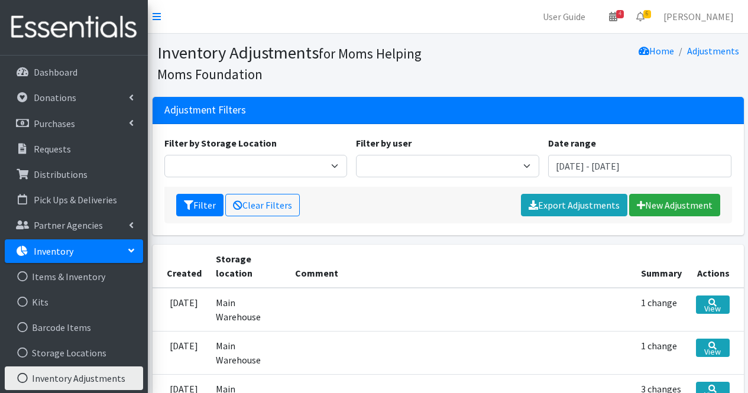  What do you see at coordinates (248, 266) in the screenshot?
I see `th: Storage location` at bounding box center [248, 266].